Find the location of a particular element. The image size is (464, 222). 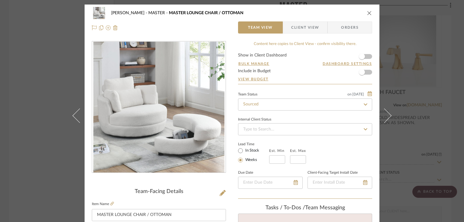

div: Team-Facing Details is located at coordinates (159, 192).